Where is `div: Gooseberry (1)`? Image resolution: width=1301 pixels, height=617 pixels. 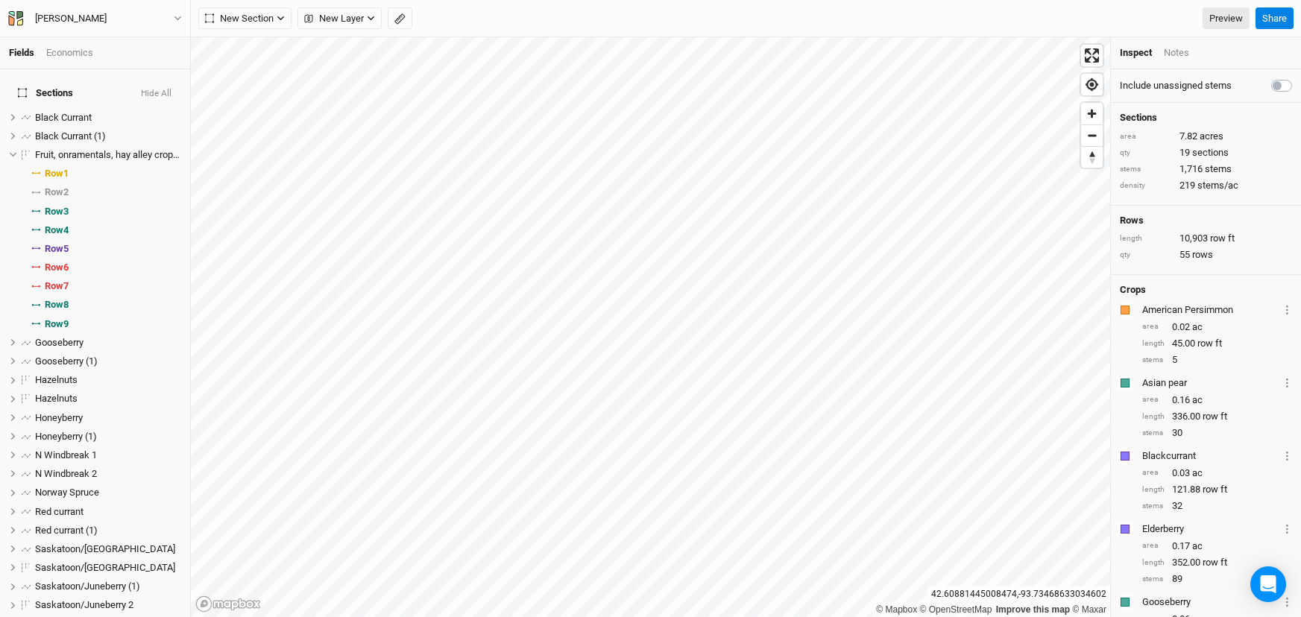
div: Gooseberry (1) is located at coordinates (108, 362).